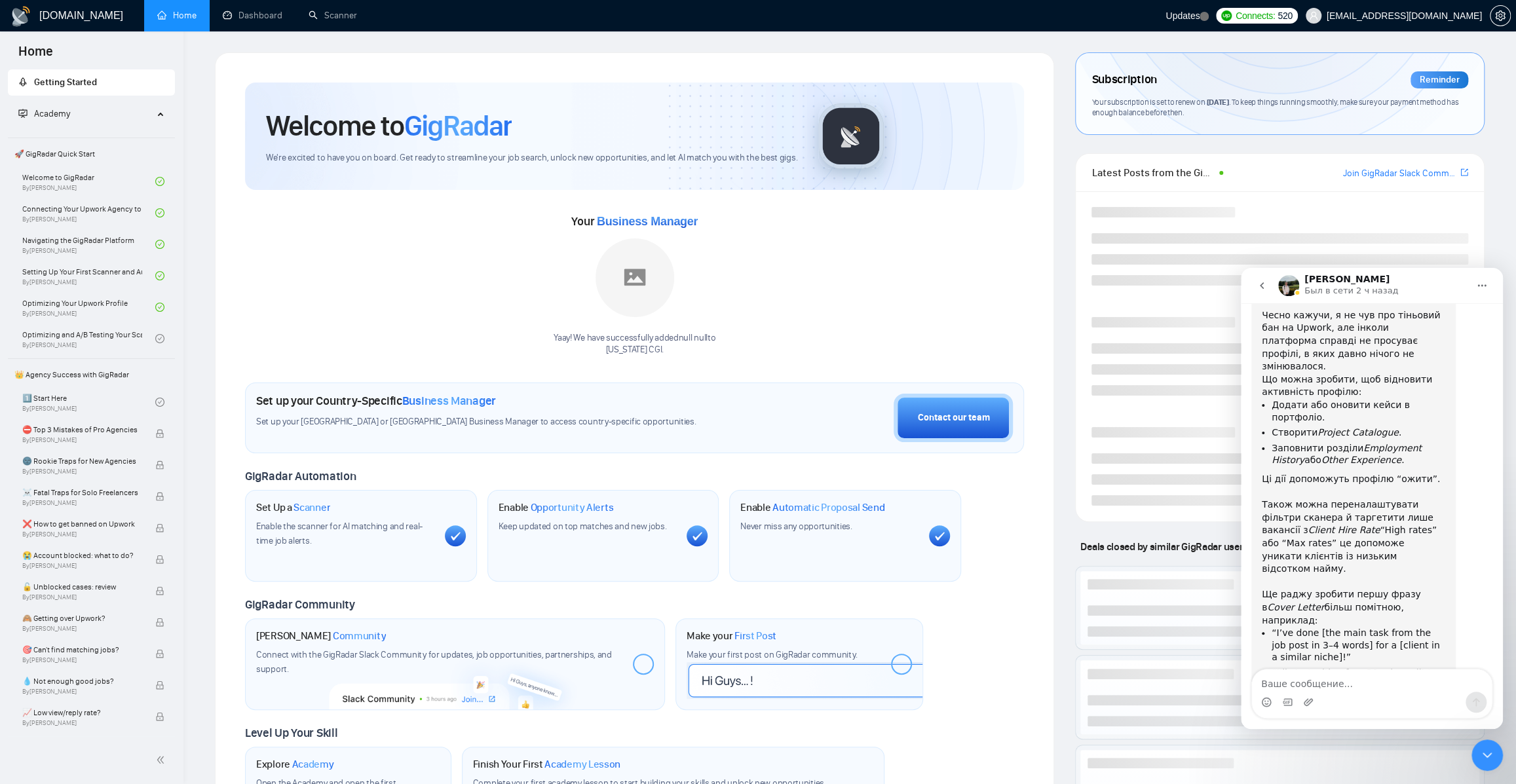 The height and width of the screenshot is (784, 1516). I want to click on a: homeHome, so click(177, 15).